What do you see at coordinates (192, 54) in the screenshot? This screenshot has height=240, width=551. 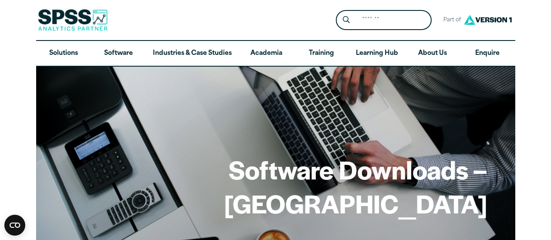 I see `a: Industries & Case Studies` at bounding box center [192, 54].